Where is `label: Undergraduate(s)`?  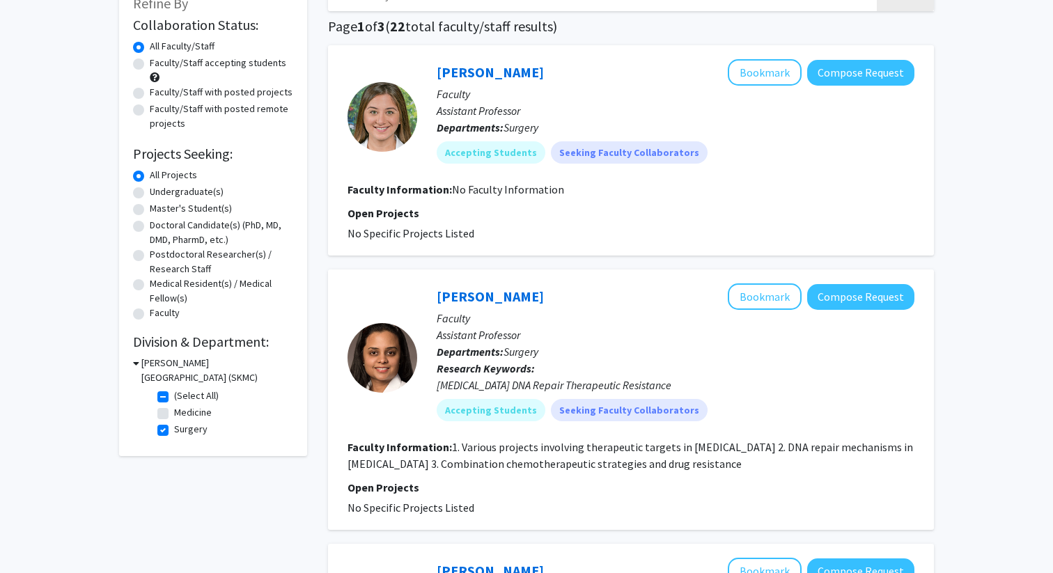
label: Undergraduate(s) is located at coordinates (187, 192).